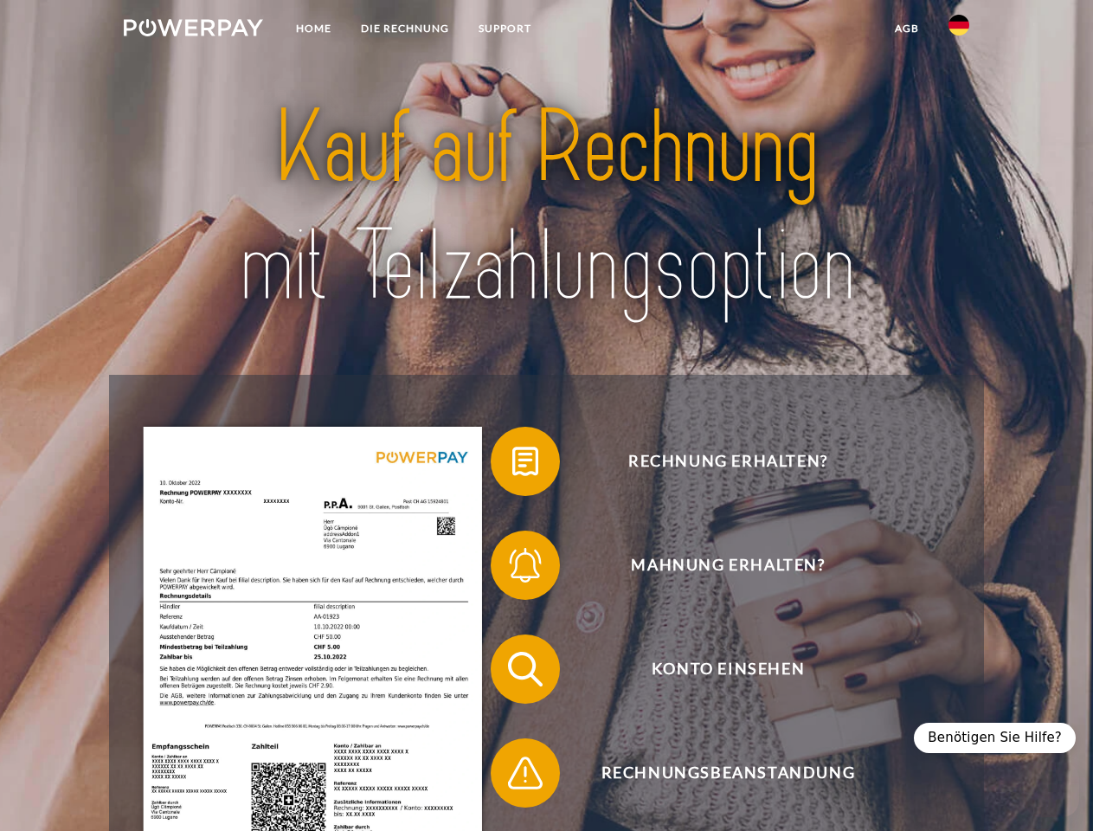  I want to click on button: Mahnung erhalten?, so click(716, 565).